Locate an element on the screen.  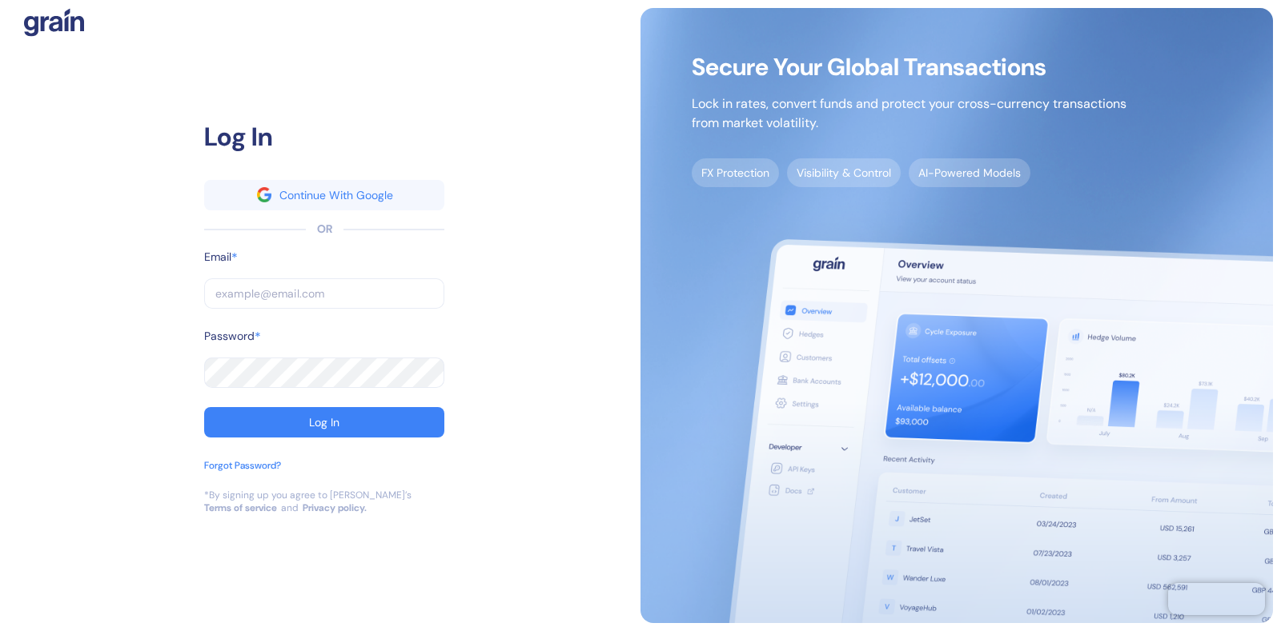
input: example@email.com is located at coordinates (324, 294).